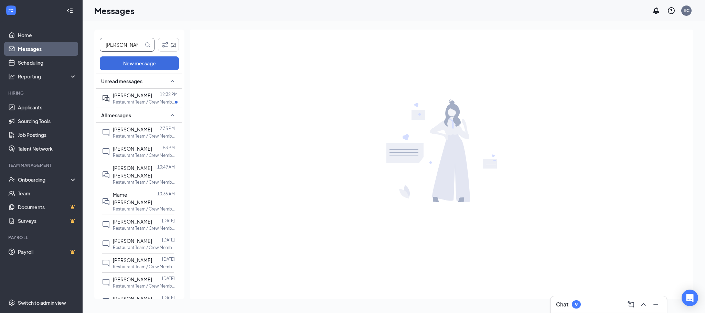  I want to click on svg: ChevronUp, so click(644, 305).